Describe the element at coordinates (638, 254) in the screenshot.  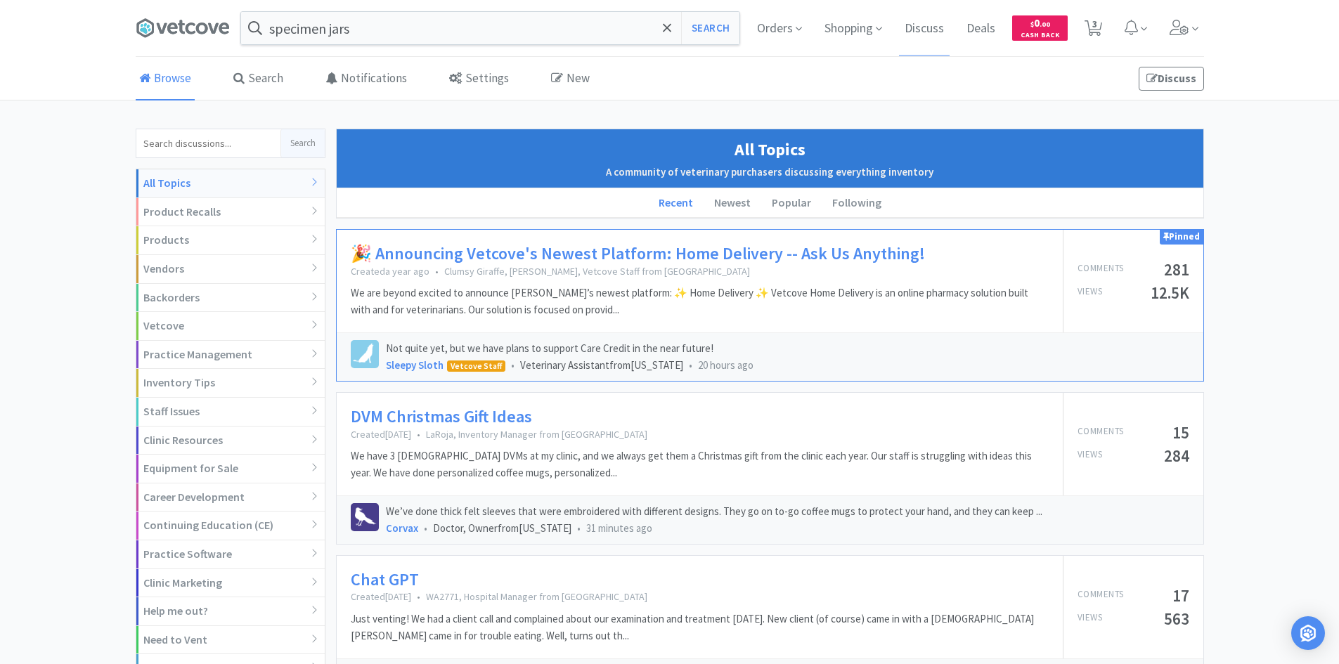
I see `a: 🎉 Announcing Vetcove's Newest Platform: Home Delivery -- Ask Us Anything!` at that location.